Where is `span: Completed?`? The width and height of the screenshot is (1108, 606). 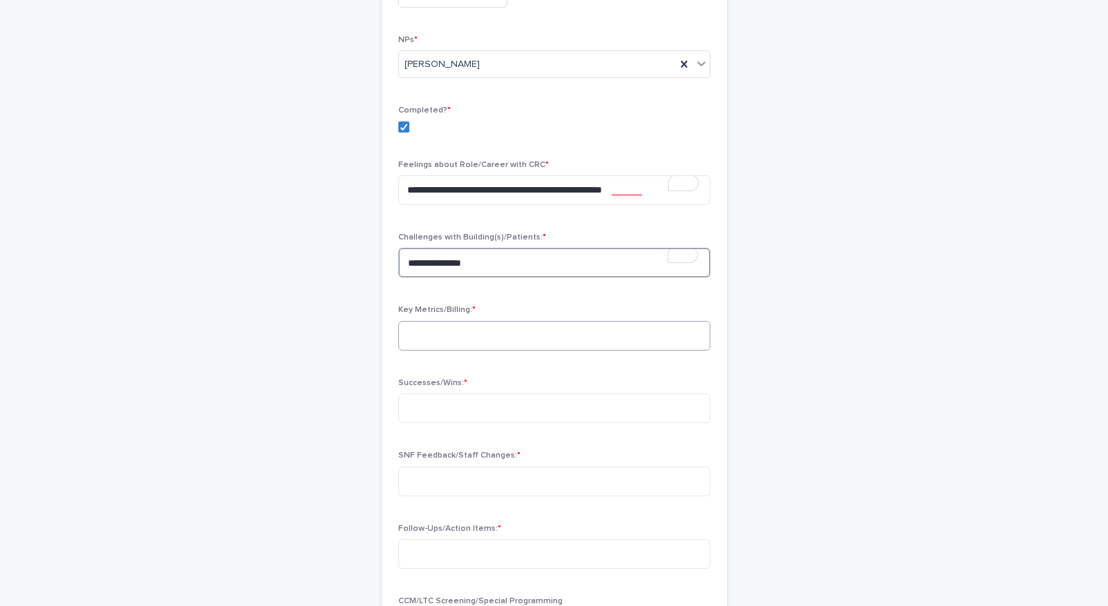 span: Completed? is located at coordinates (424, 110).